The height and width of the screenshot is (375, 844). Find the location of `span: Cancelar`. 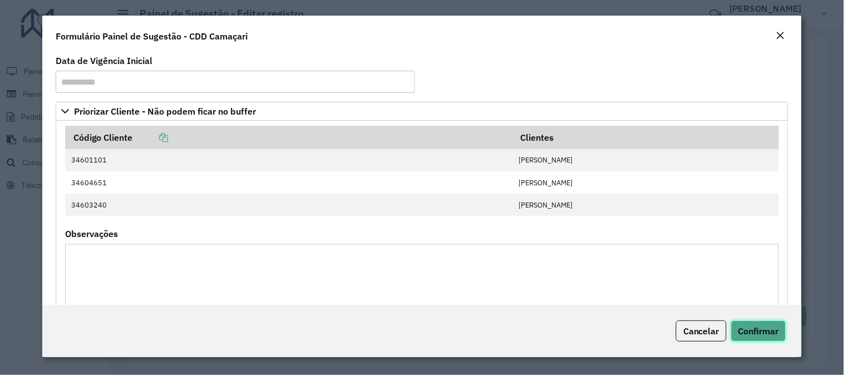

span: Cancelar is located at coordinates (701, 331).